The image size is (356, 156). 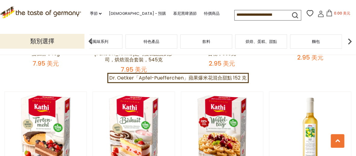 What do you see at coordinates (261, 41) in the screenshot?
I see `a: 烘焙、蛋糕、甜點` at bounding box center [261, 41].